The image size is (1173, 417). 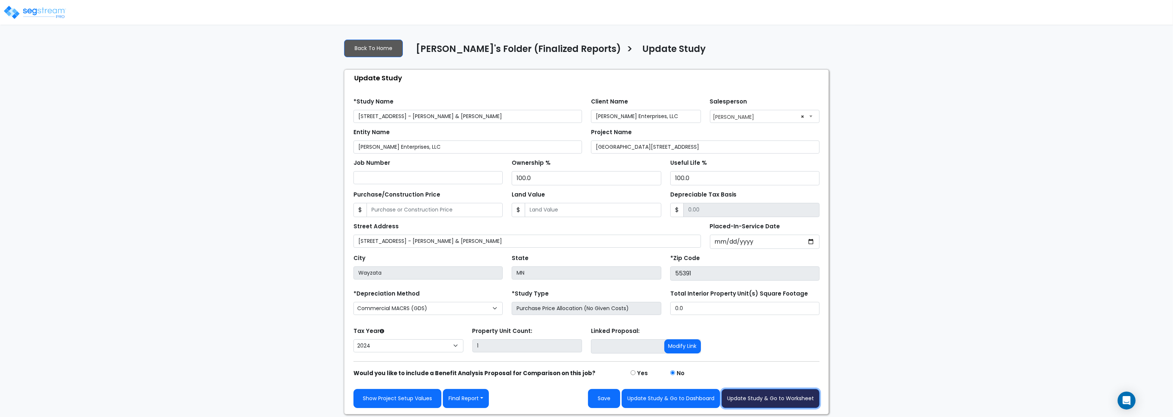 What do you see at coordinates (745, 309) in the screenshot?
I see `input: total square foot` at bounding box center [745, 309].